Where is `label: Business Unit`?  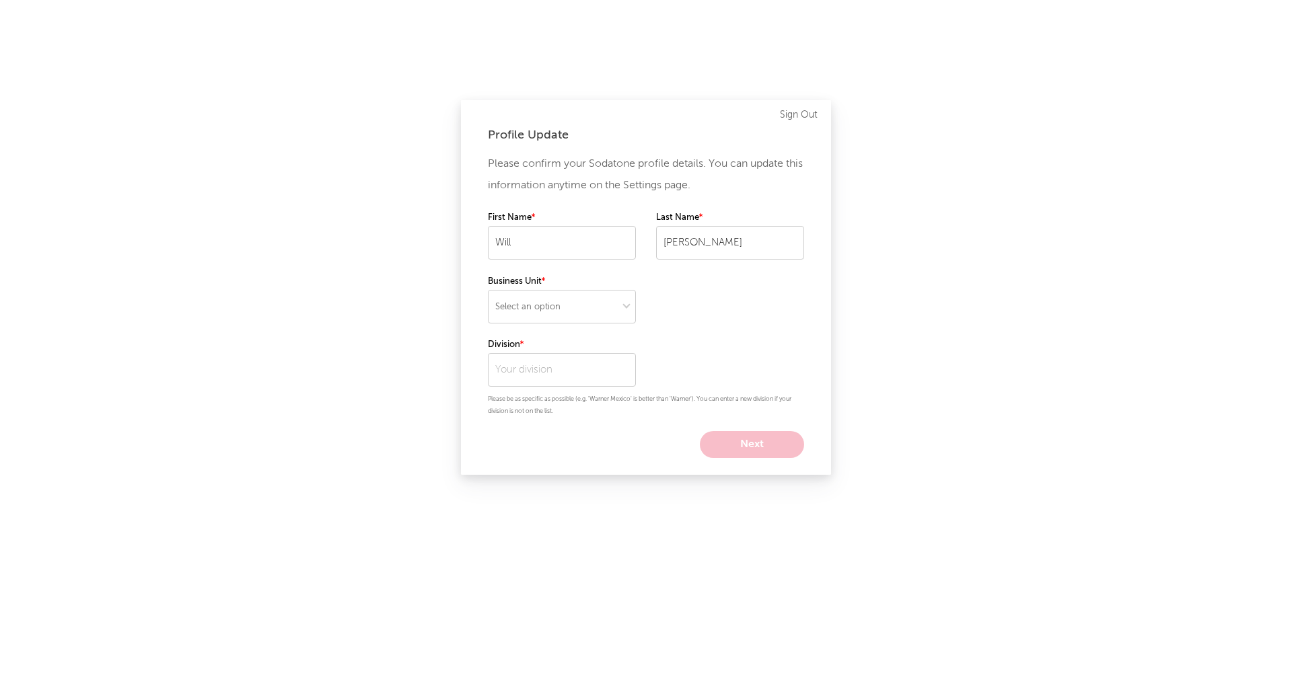 label: Business Unit is located at coordinates (562, 282).